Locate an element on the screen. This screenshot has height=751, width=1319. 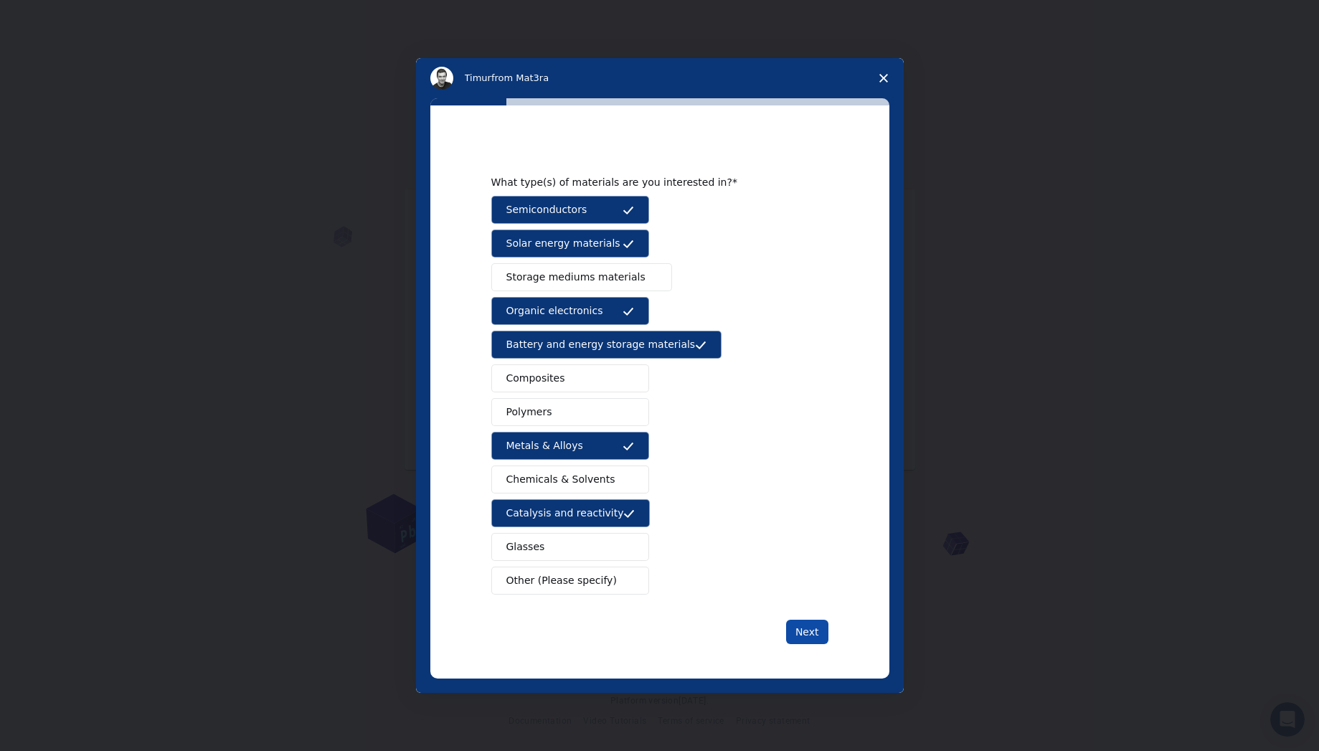
button: Storage mediums materials is located at coordinates (582, 277).